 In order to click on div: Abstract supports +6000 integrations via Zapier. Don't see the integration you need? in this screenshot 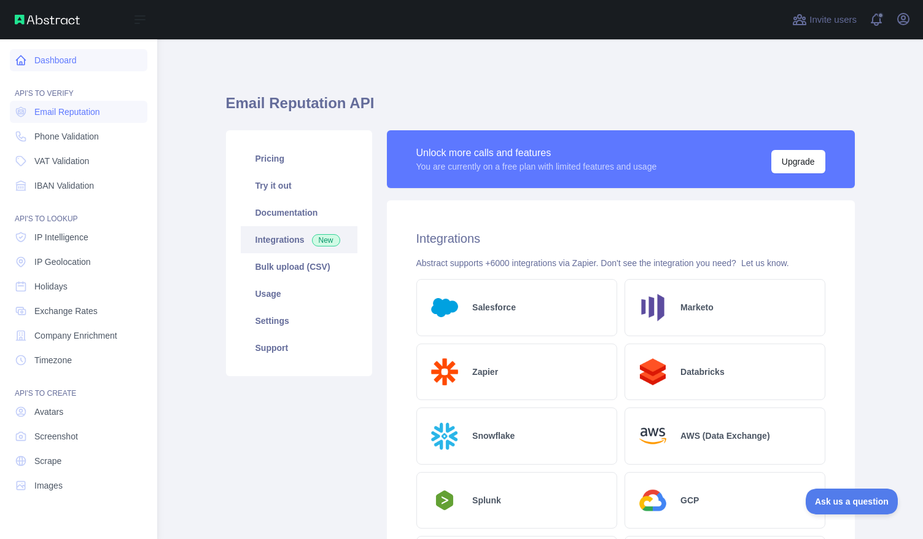, I will do `click(621, 263)`.